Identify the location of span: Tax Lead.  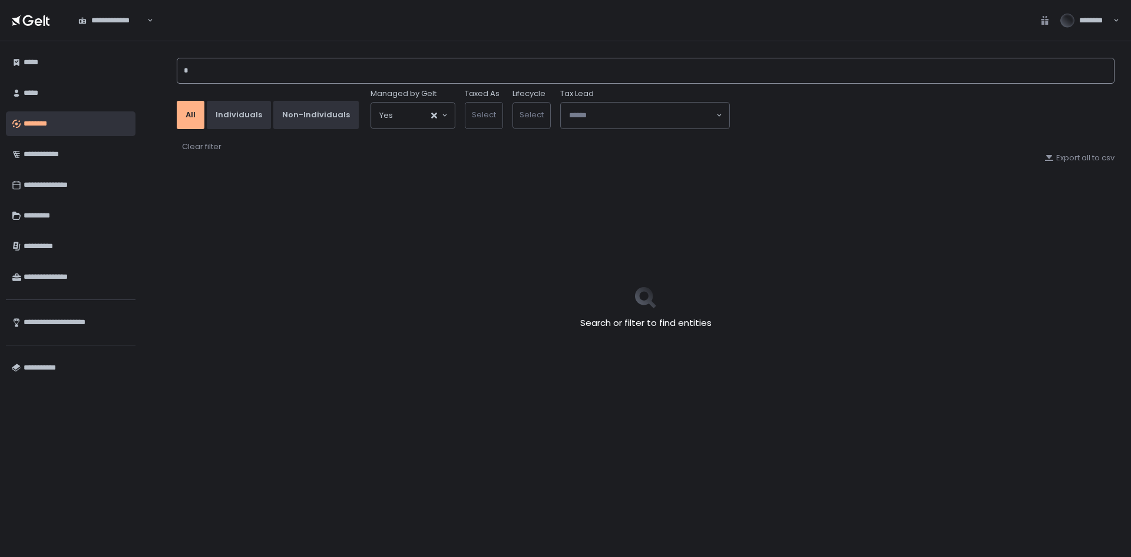
(577, 94).